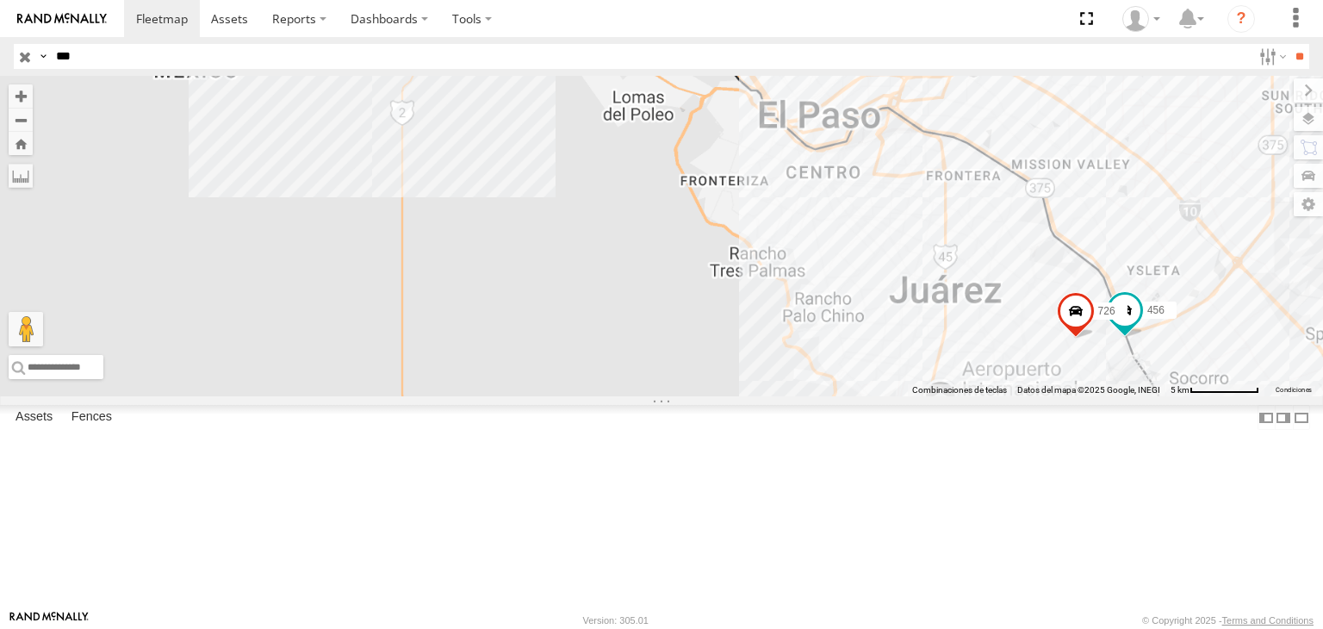  Describe the element at coordinates (1107, 311) in the screenshot. I see `span: 726` at that location.